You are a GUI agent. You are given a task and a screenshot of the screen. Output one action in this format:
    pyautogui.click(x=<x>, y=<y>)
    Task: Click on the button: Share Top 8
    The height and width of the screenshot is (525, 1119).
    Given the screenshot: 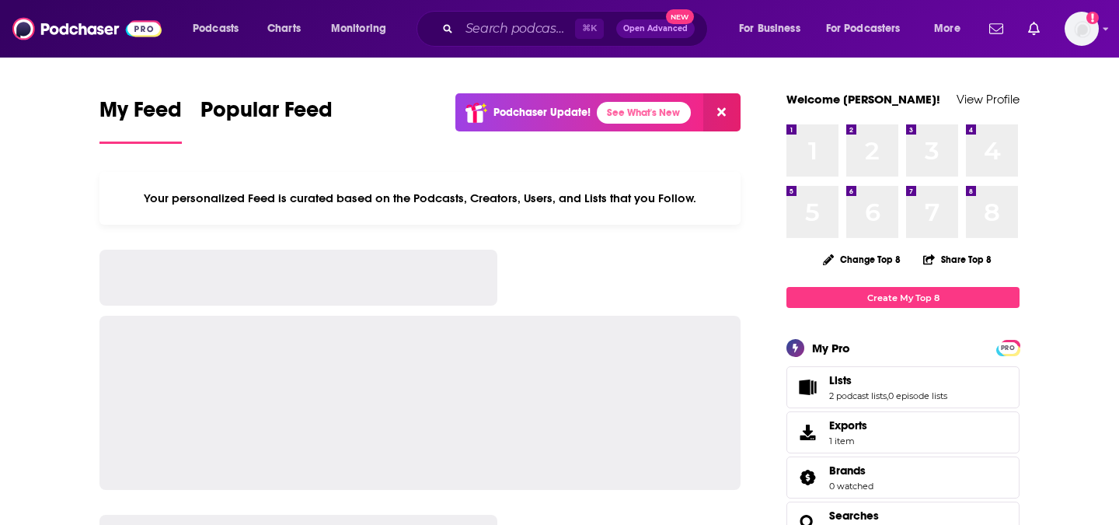 What is the action you would take?
    pyautogui.click(x=957, y=259)
    